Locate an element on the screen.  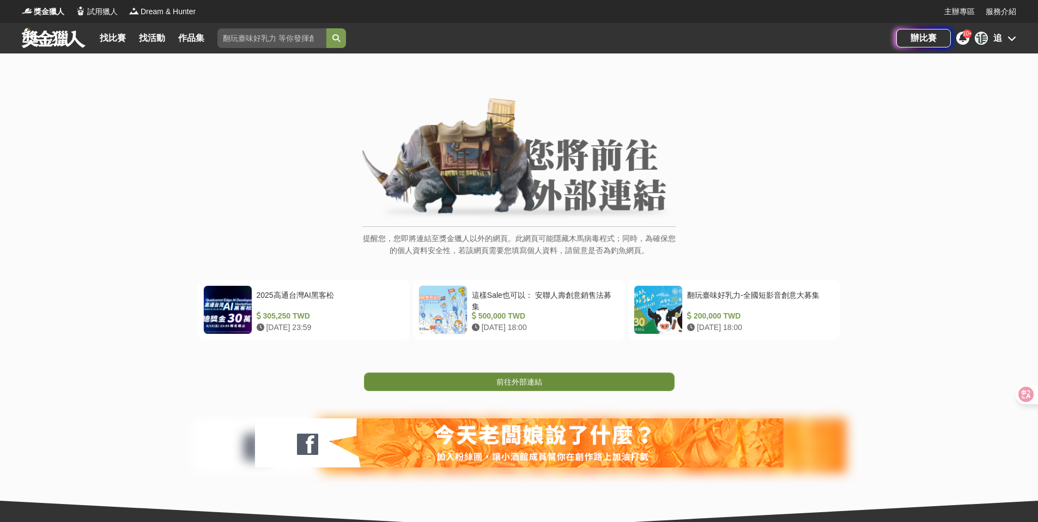
a: 主辦專區 is located at coordinates (960, 11).